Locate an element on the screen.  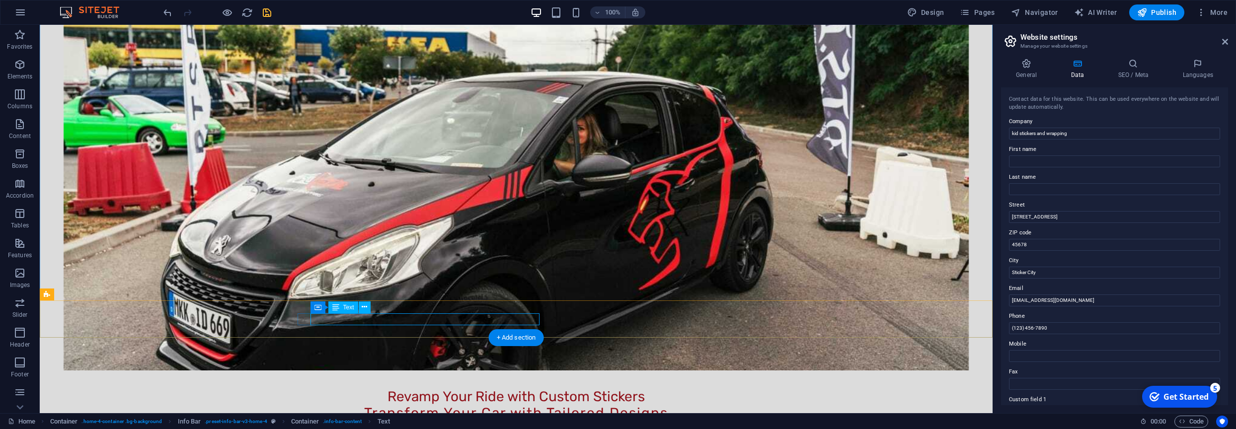
p: Favorites is located at coordinates (19, 47).